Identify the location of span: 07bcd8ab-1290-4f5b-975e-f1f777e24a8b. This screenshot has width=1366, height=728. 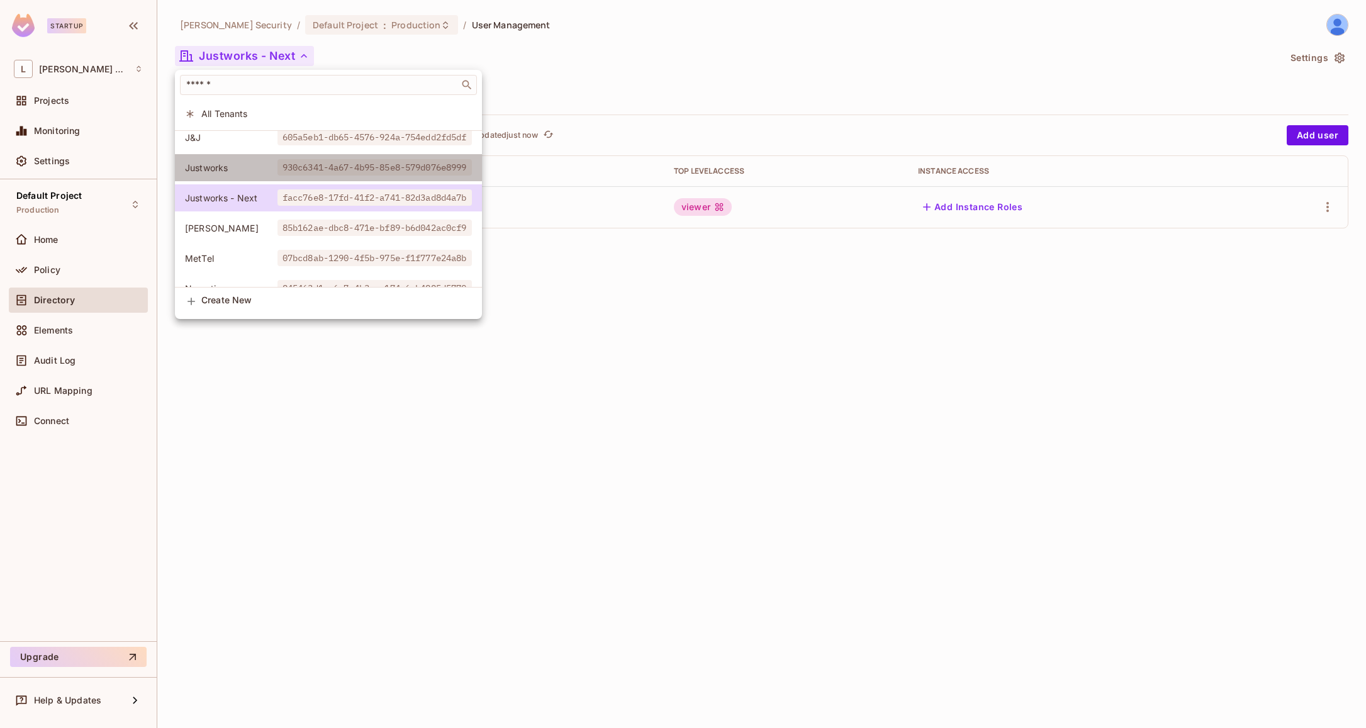
(374, 258).